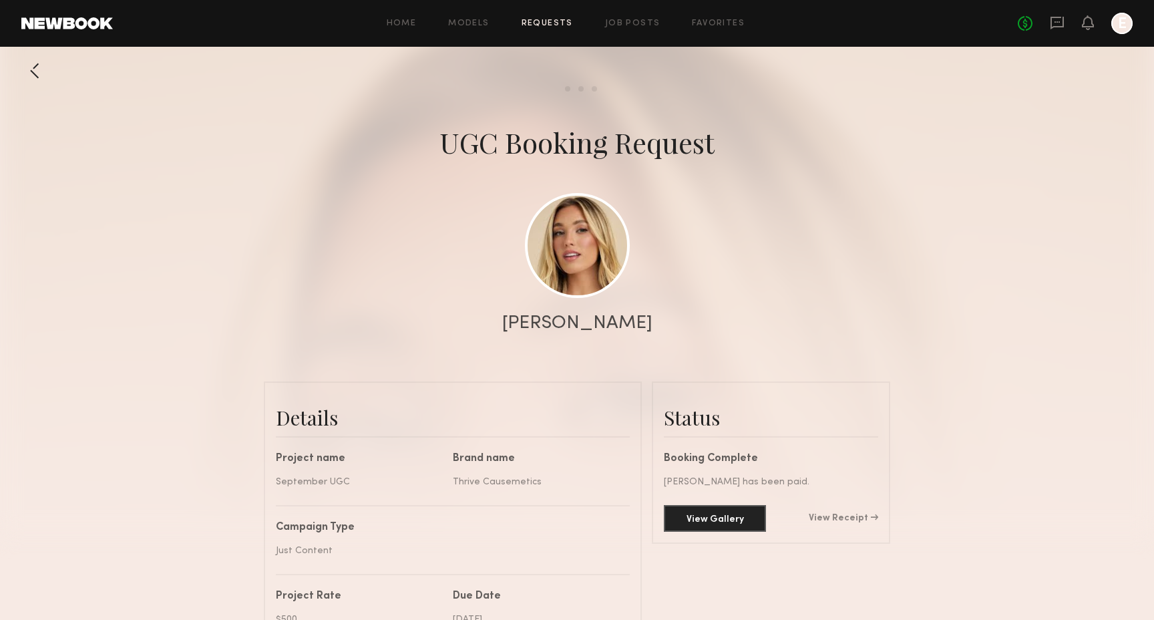 The image size is (1154, 620). Describe the element at coordinates (401, 23) in the screenshot. I see `a: Home` at that location.